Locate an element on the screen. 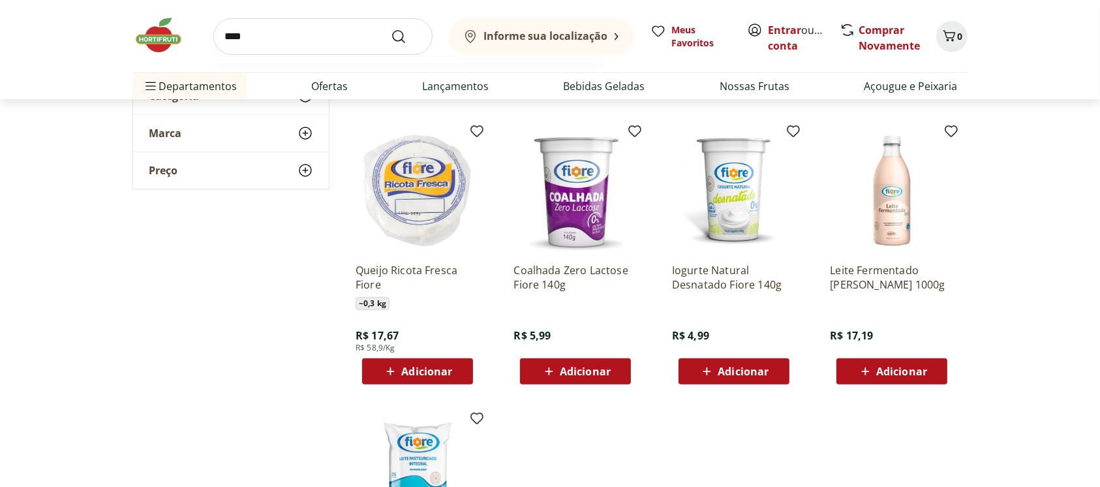 This screenshot has height=487, width=1100. button: Menu is located at coordinates (151, 86).